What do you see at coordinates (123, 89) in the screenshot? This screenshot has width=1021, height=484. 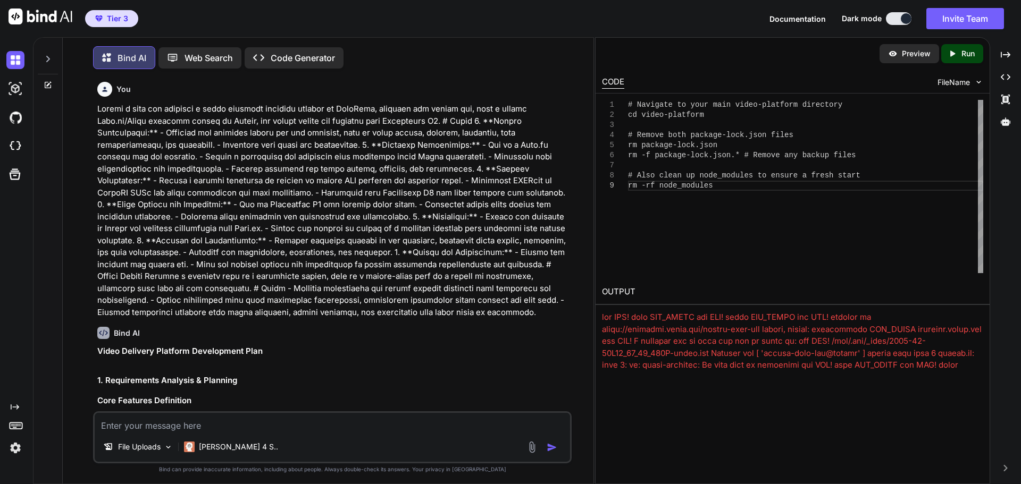 I see `h6: You` at bounding box center [123, 89].